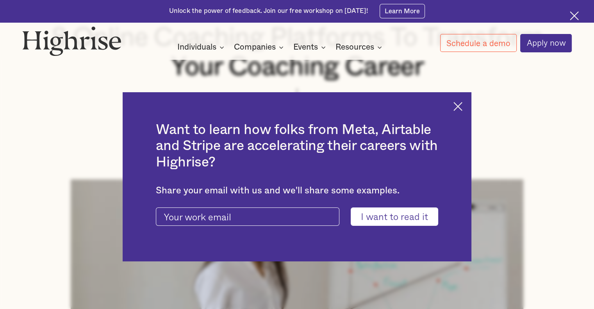 The image size is (594, 309). What do you see at coordinates (248, 217) in the screenshot?
I see `input: Your work email` at bounding box center [248, 217].